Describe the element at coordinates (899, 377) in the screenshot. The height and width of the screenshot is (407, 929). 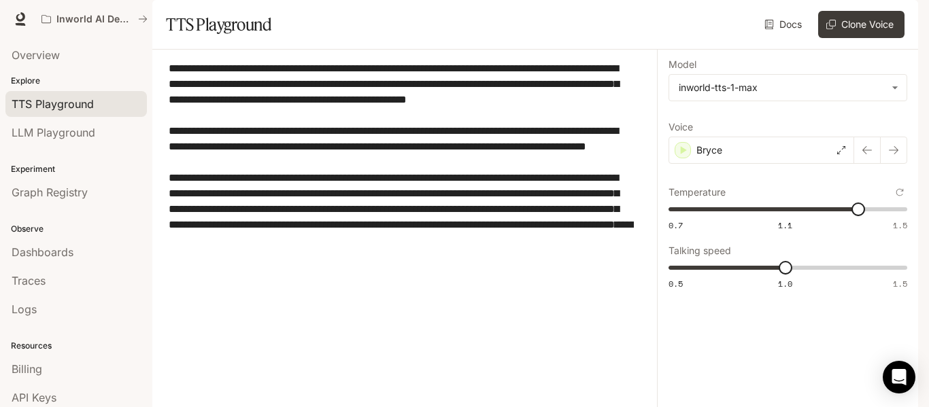
I see `div: Open Intercom Messenger` at that location.